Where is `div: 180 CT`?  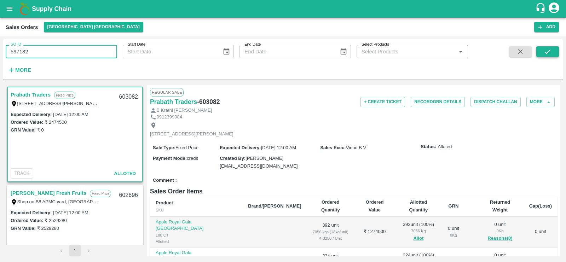 div: 180 CT is located at coordinates (196, 235).